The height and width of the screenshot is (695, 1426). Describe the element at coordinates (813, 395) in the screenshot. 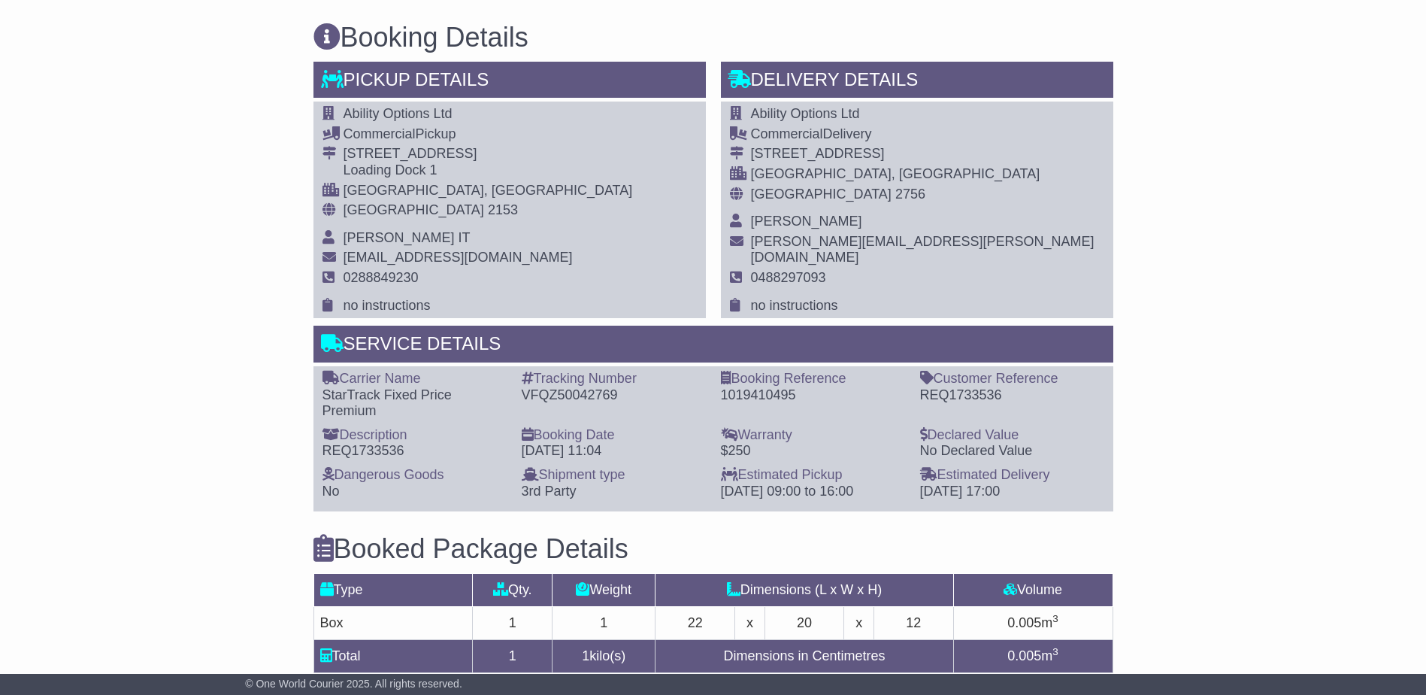

I see `div: 1019410495` at that location.